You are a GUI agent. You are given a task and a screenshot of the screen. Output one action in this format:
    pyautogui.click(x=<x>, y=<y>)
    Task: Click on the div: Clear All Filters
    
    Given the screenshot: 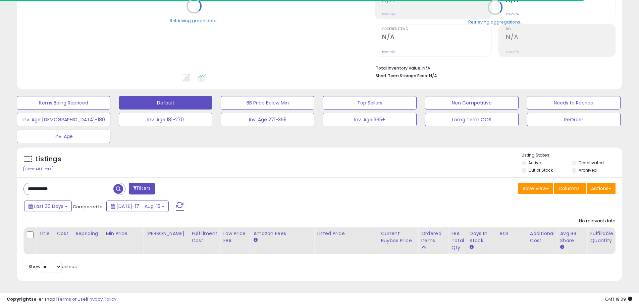 What is the action you would take?
    pyautogui.click(x=38, y=169)
    